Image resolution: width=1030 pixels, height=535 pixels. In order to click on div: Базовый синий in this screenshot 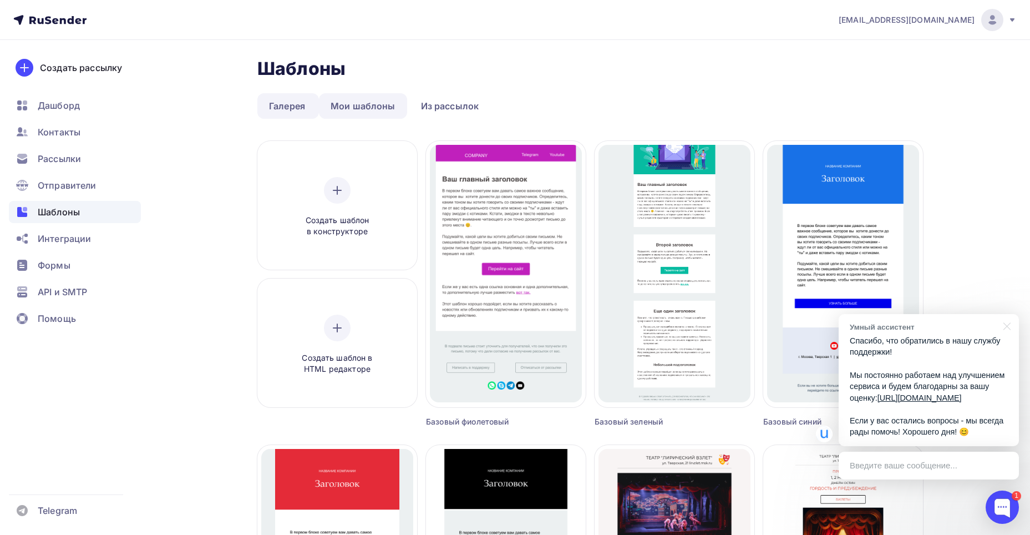, I will do `click(823, 422)`.